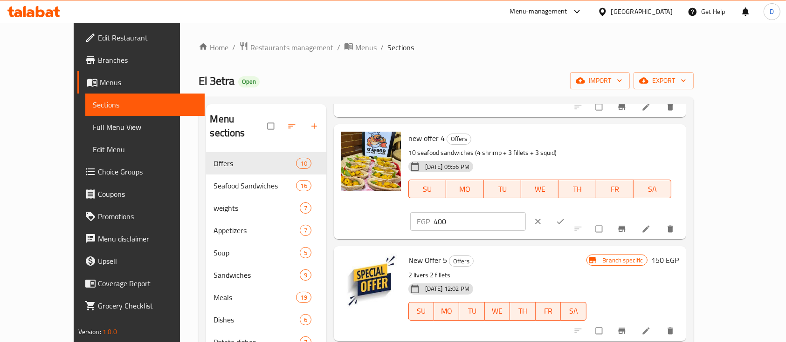 This screenshot has height=342, width=786. I want to click on span: Grocery Checklist, so click(148, 306).